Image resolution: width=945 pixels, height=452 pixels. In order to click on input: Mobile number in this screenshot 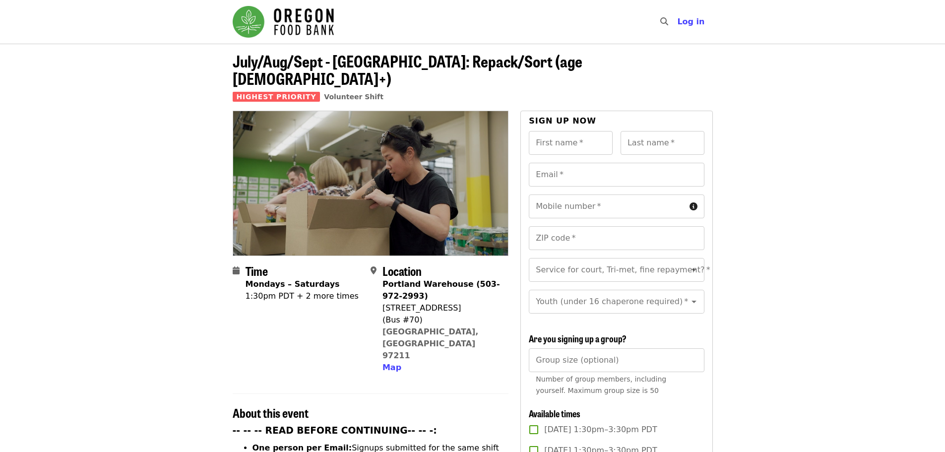, I will do `click(607, 206)`.